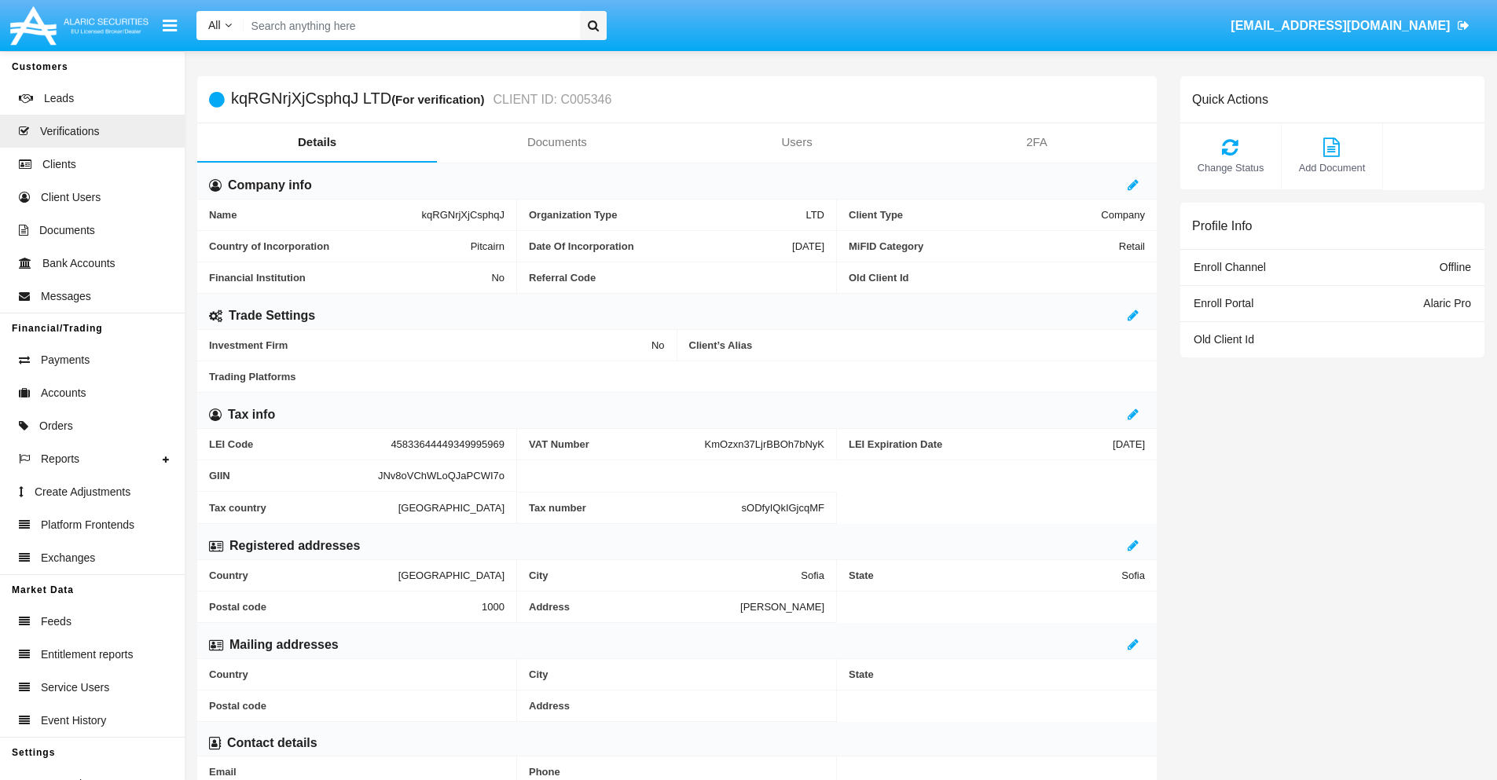 The height and width of the screenshot is (780, 1497). Describe the element at coordinates (764, 444) in the screenshot. I see `span: KmOzxn37LjrBBOh7bNyK` at that location.